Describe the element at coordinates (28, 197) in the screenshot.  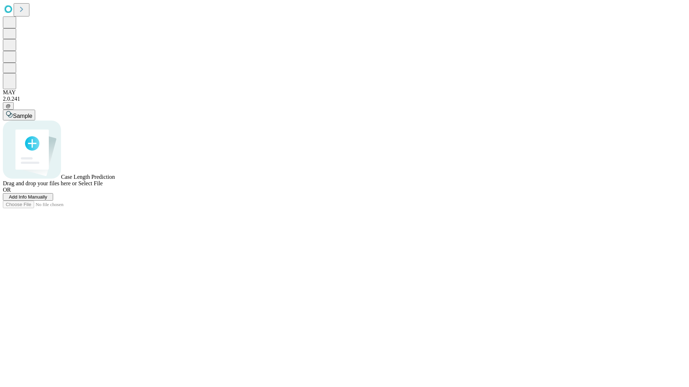
I see `span: Add Info Manually` at that location.